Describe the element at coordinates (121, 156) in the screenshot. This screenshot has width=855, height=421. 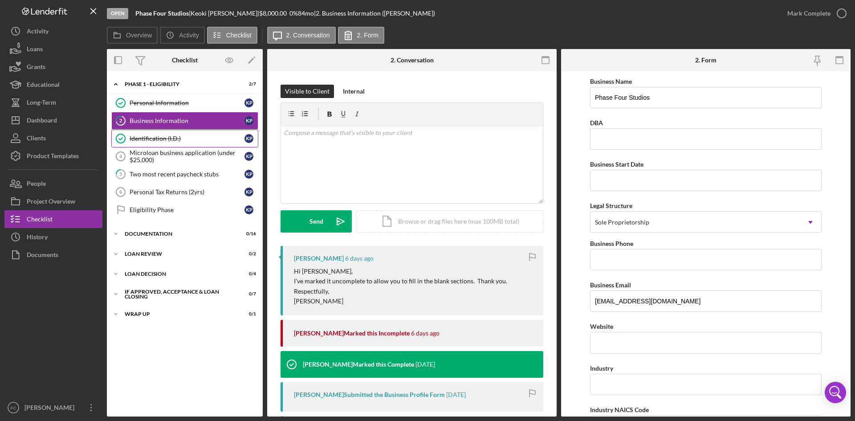
I see `tspan: 4` at that location.